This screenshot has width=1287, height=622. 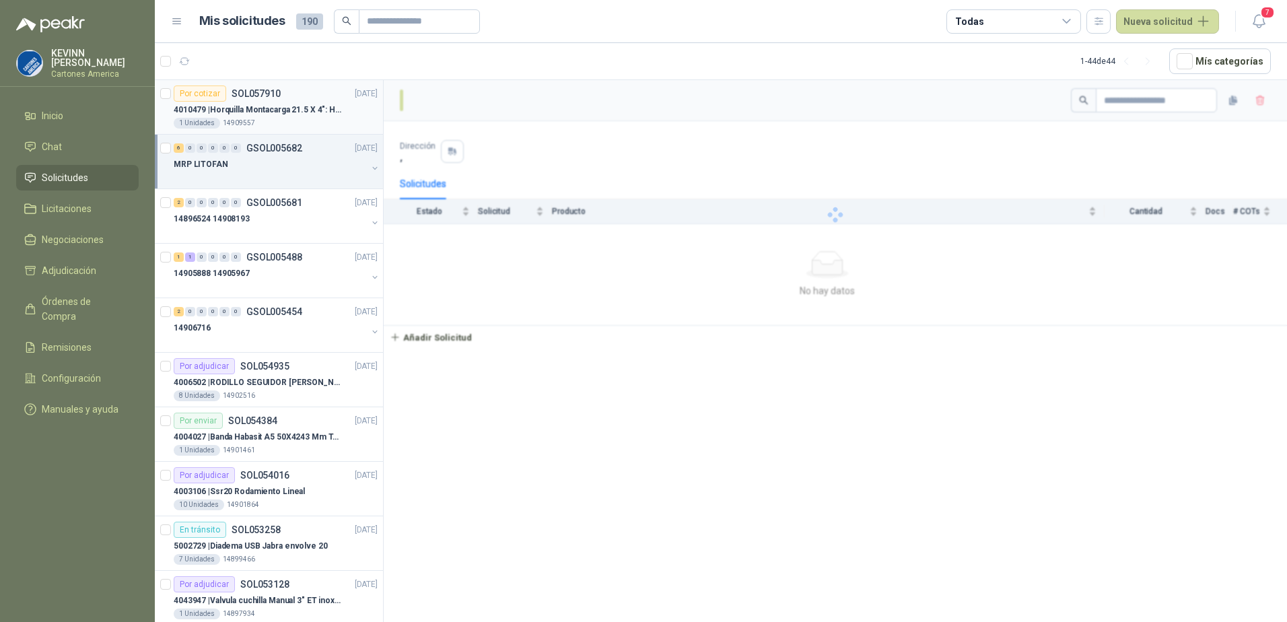 What do you see at coordinates (239, 491) in the screenshot?
I see `p: 4003106 | Ssr20 Rodamiento Lineal` at bounding box center [239, 491].